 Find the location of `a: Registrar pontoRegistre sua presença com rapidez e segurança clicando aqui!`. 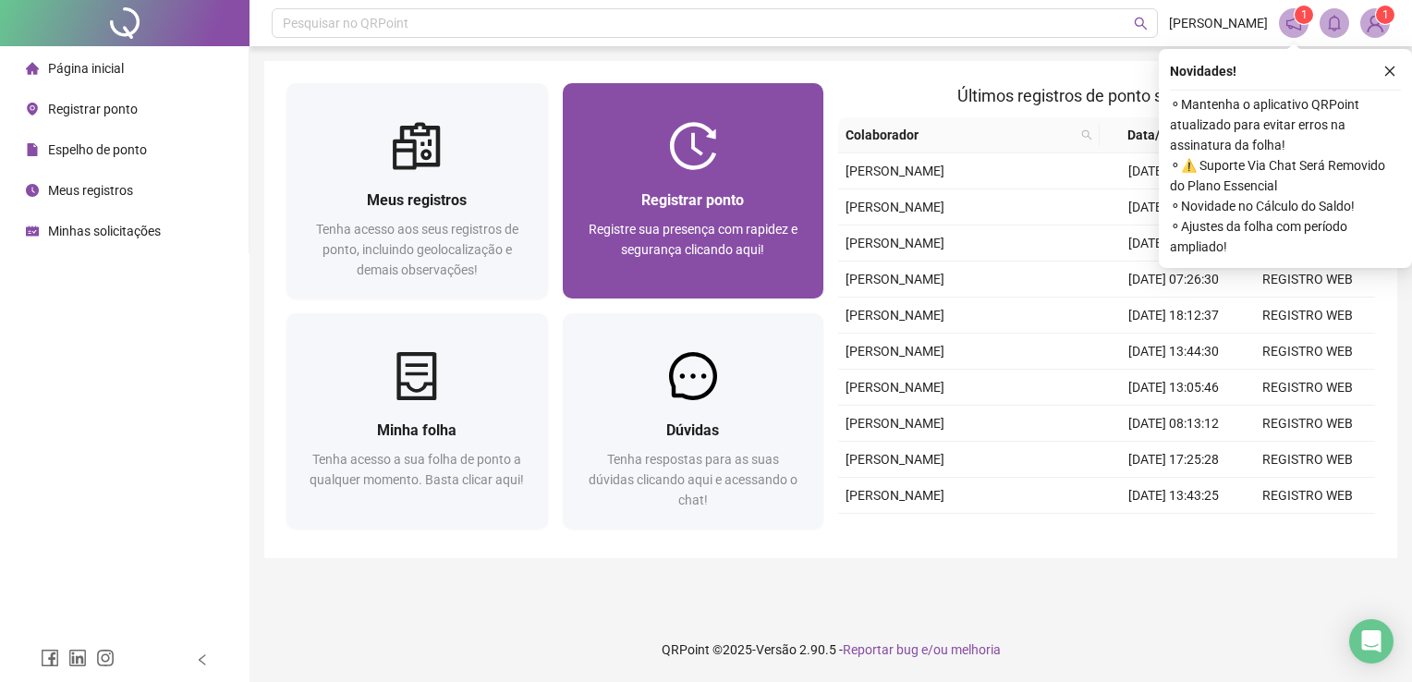

a: Registrar pontoRegistre sua presença com rapidez e segurança clicando aqui! is located at coordinates (693, 190).